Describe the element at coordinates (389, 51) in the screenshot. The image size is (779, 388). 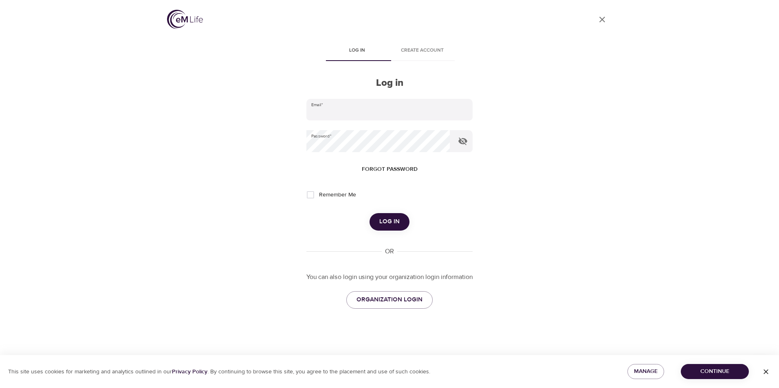
I see `div: disabled tabs example` at that location.